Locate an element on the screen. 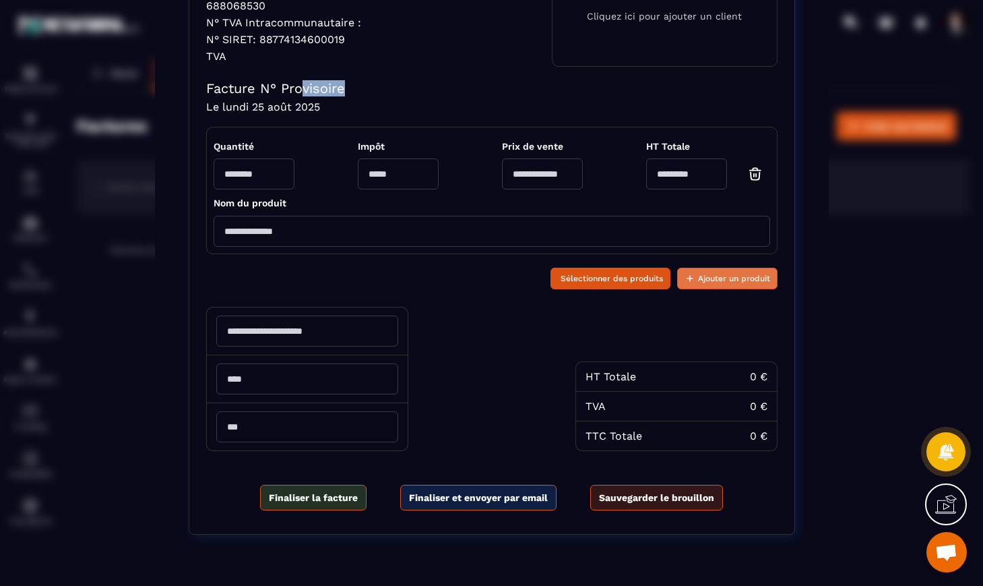 This screenshot has height=586, width=983. span: Ajouter un produit is located at coordinates (734, 278).